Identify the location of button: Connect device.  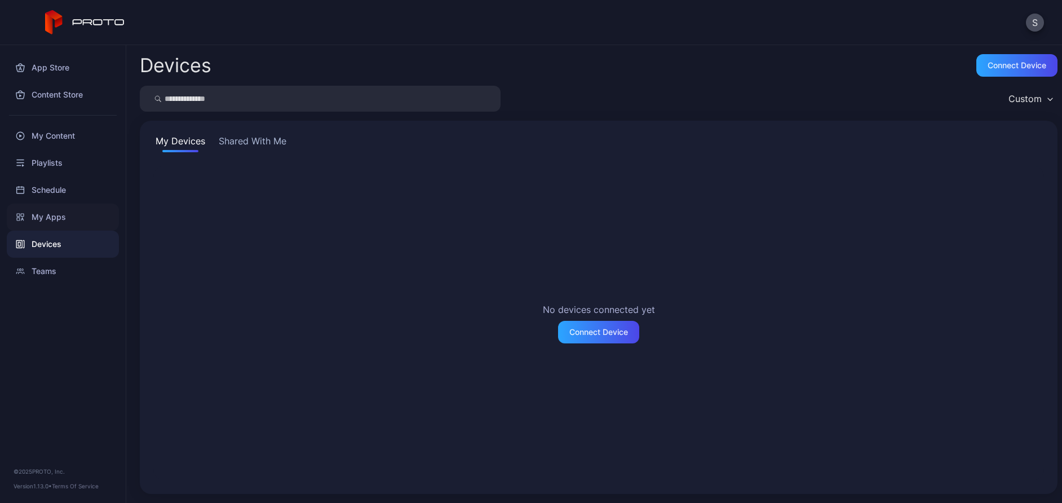
(1017, 65).